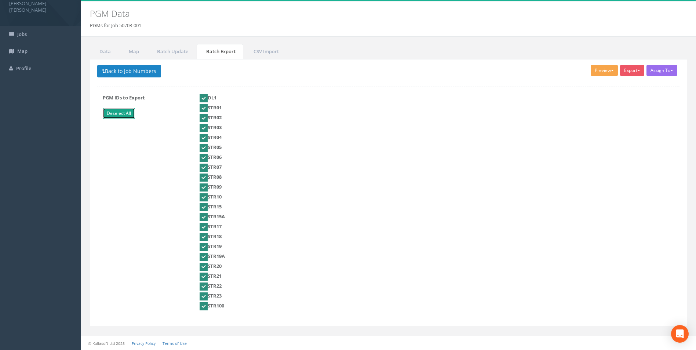 This screenshot has height=350, width=696. What do you see at coordinates (212, 307) in the screenshot?
I see `label: STR100` at bounding box center [212, 307].